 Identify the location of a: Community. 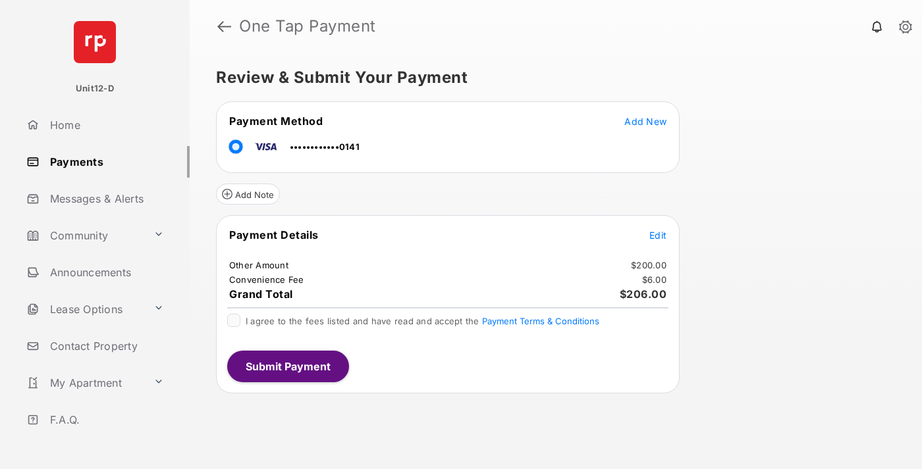
(84, 236).